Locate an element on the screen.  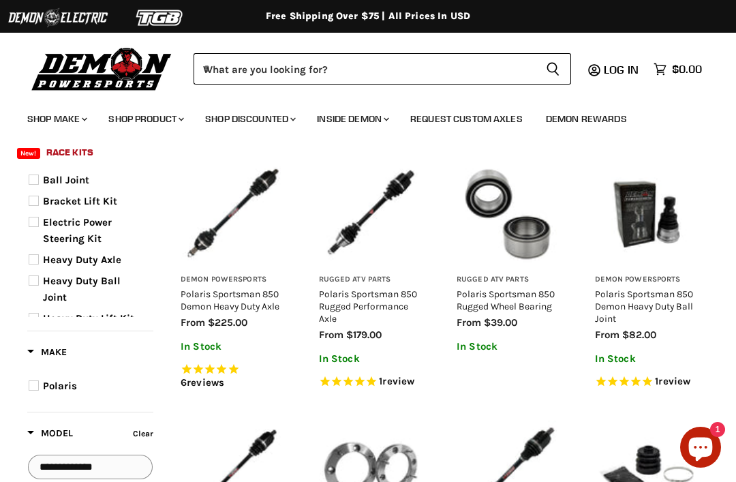
img: Polaris Sportsman 850 Demon Heavy Duty Axle is located at coordinates (232, 213).